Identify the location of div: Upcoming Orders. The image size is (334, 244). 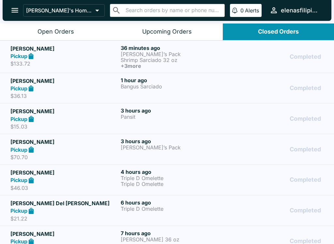
(167, 32).